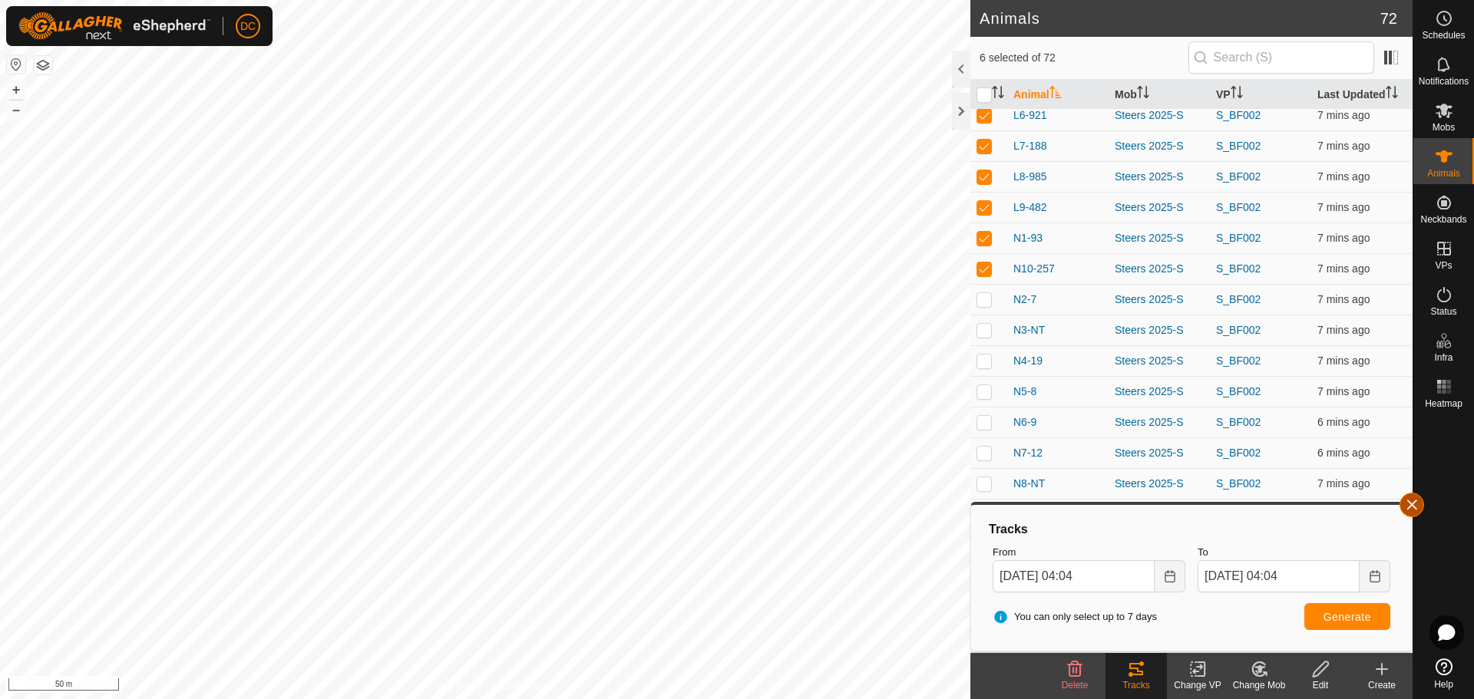  Describe the element at coordinates (1443, 174) in the screenshot. I see `span: Animals` at that location.